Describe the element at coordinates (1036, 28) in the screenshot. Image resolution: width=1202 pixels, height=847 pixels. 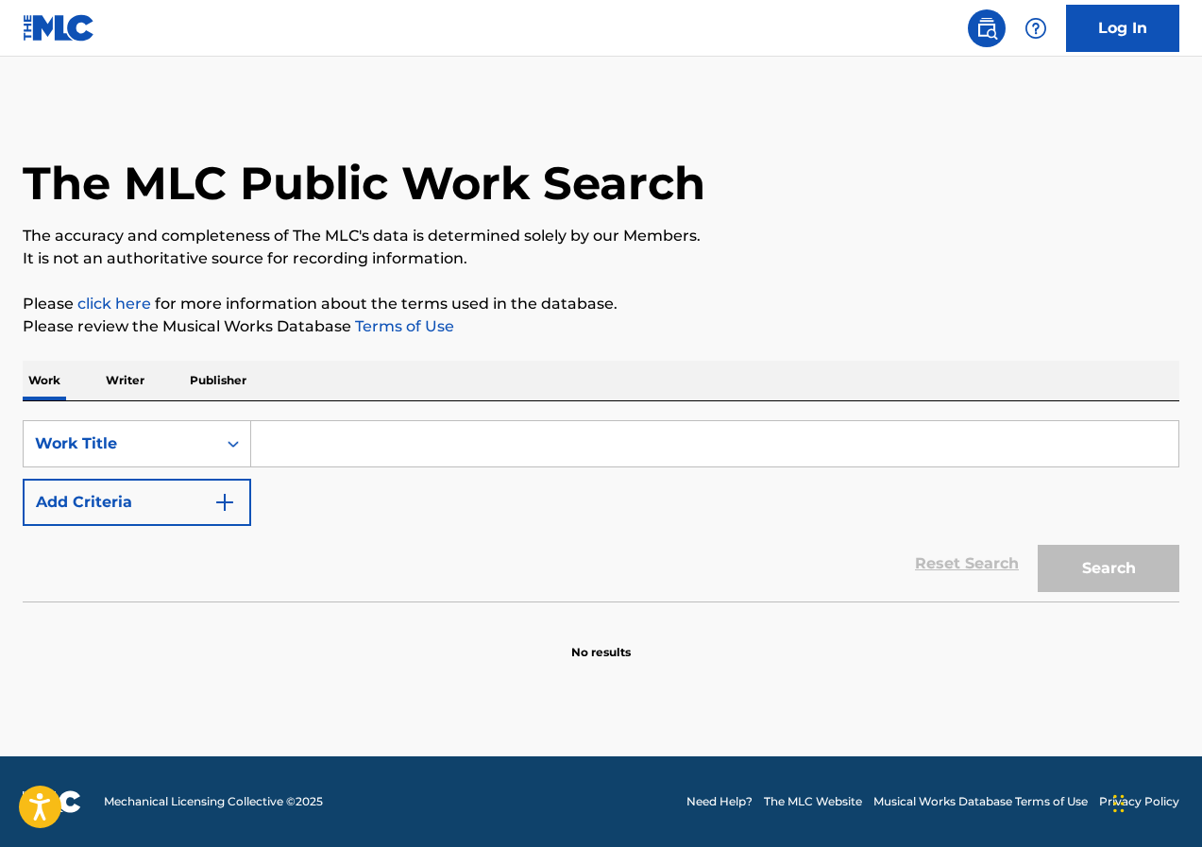
I see `img: help` at that location.